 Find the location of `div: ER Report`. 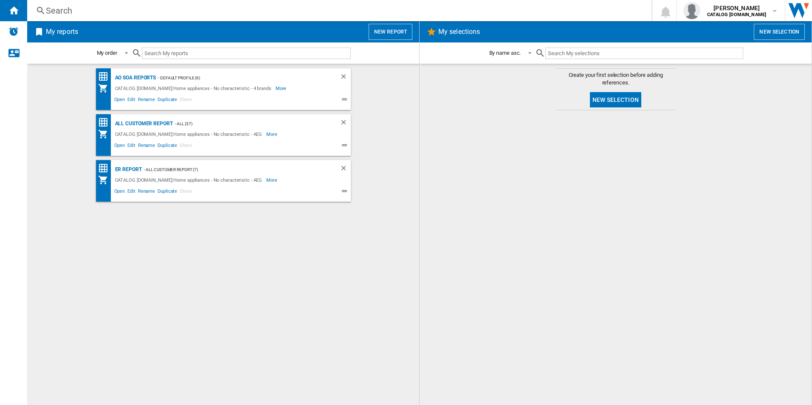

div: ER Report is located at coordinates (127, 169).